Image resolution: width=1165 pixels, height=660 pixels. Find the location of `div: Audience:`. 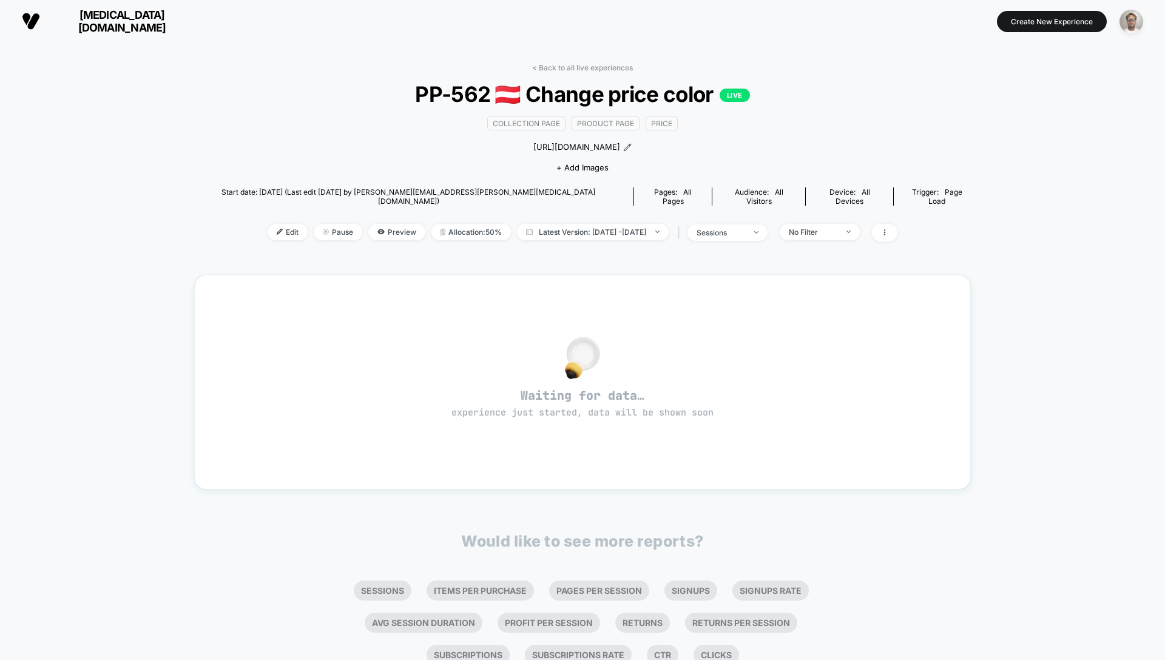

div: Audience: is located at coordinates (759, 197).